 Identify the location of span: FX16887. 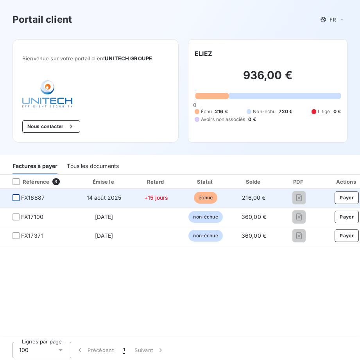
(33, 198).